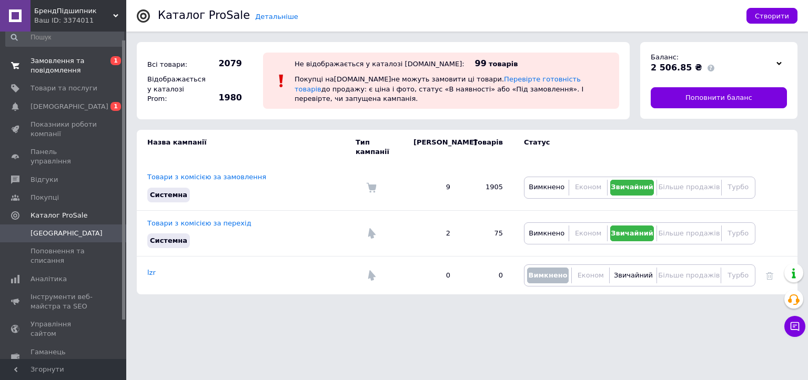 The width and height of the screenshot is (808, 380). I want to click on div: Відображається у каталозі Prom:, so click(174, 89).